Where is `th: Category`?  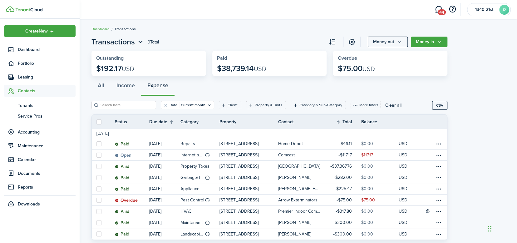
th: Category is located at coordinates (200, 122).